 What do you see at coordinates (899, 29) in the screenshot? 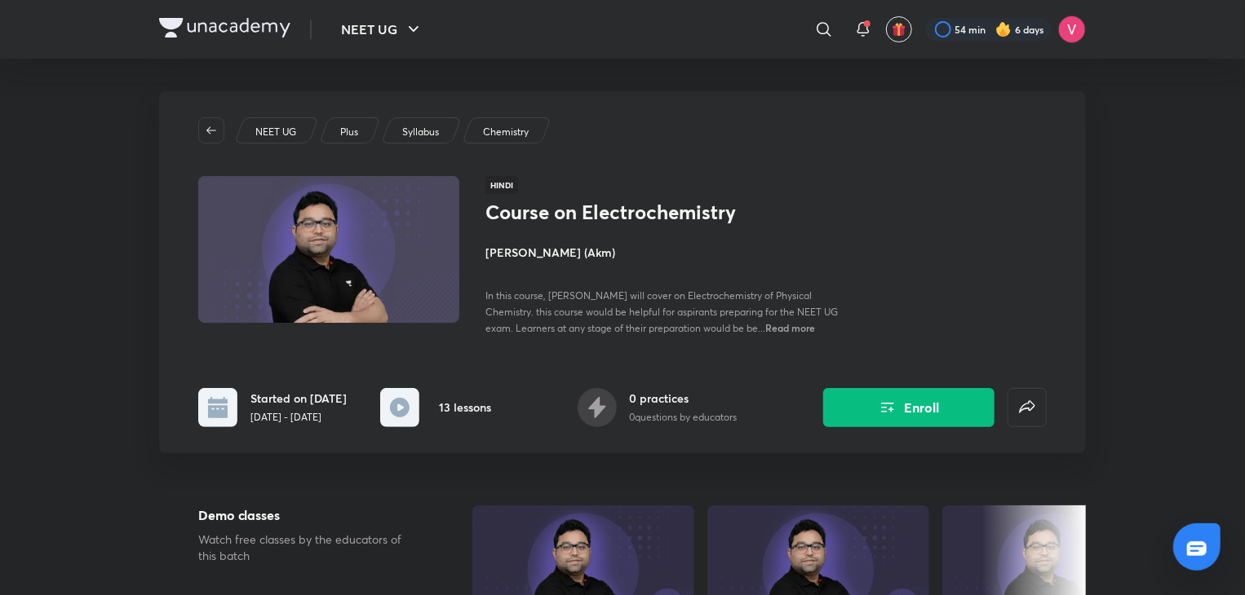
I see `img: avatar` at bounding box center [899, 29].